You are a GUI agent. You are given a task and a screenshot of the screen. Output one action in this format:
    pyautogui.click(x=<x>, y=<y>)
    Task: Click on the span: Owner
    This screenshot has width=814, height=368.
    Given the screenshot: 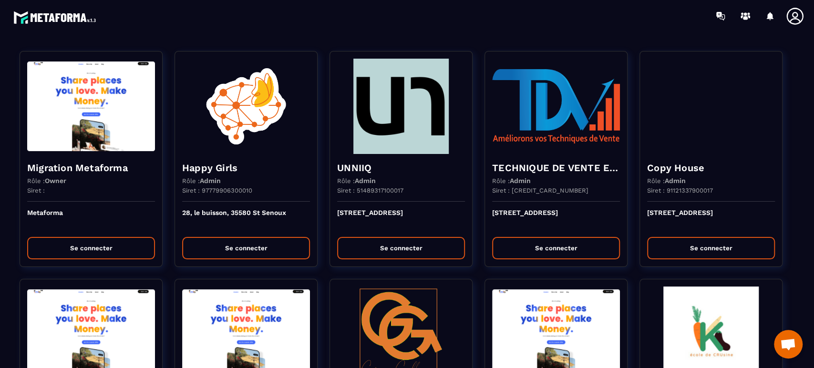 What is the action you would take?
    pyautogui.click(x=55, y=181)
    